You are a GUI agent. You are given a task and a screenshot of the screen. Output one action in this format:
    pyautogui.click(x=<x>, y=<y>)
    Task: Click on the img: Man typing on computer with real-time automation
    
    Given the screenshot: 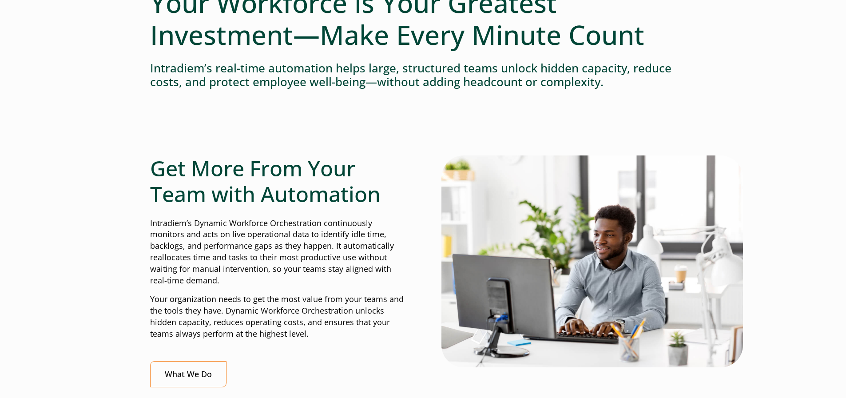 What is the action you would take?
    pyautogui.click(x=592, y=261)
    